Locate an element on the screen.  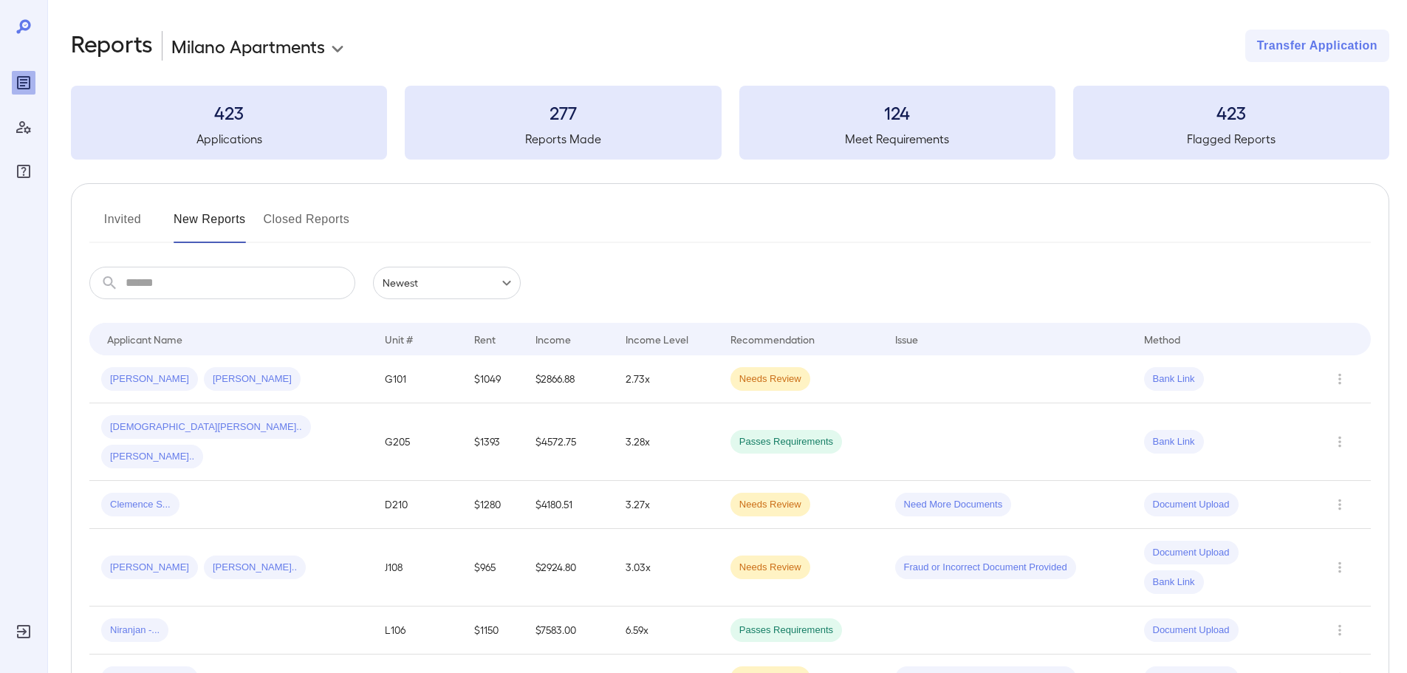
td: $1280 is located at coordinates (493, 505).